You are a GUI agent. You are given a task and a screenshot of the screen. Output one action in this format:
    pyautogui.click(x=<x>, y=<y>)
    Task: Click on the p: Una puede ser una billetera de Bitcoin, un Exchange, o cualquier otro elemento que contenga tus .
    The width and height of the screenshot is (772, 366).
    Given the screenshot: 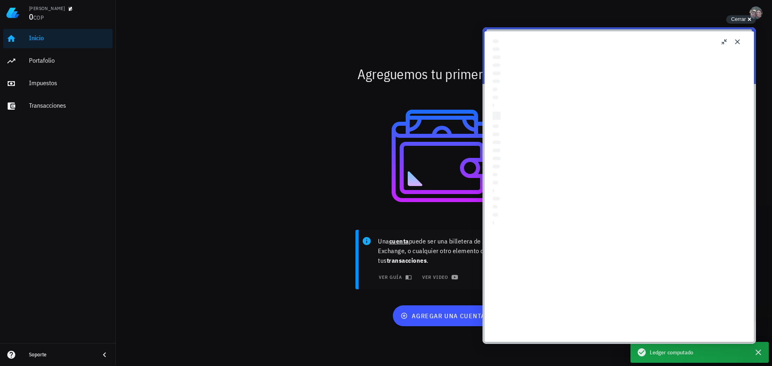 What is the action you would take?
    pyautogui.click(x=452, y=251)
    